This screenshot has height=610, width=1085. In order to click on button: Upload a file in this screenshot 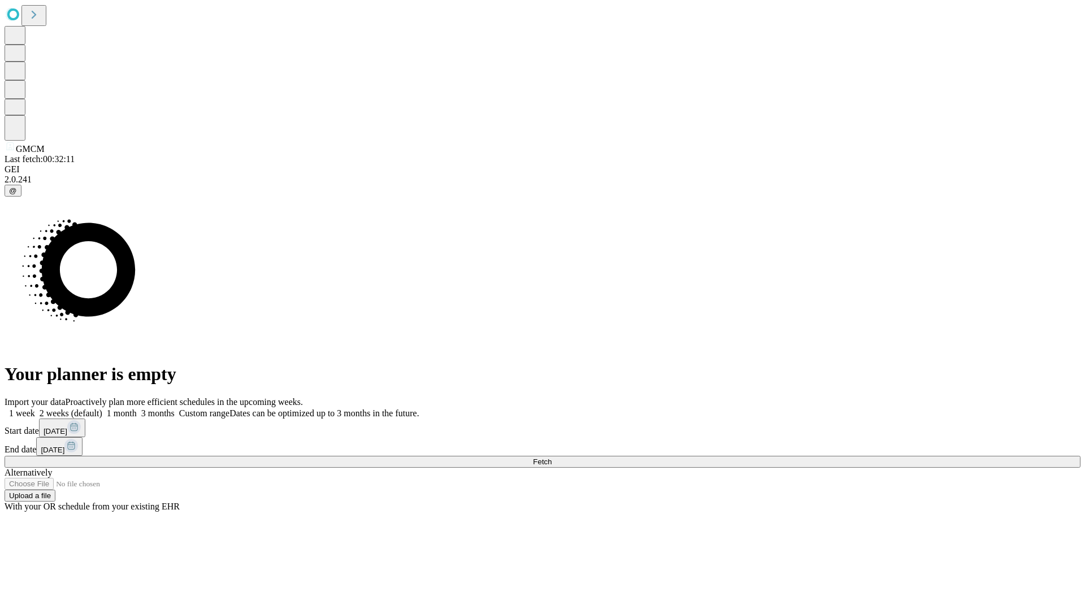, I will do `click(30, 496)`.